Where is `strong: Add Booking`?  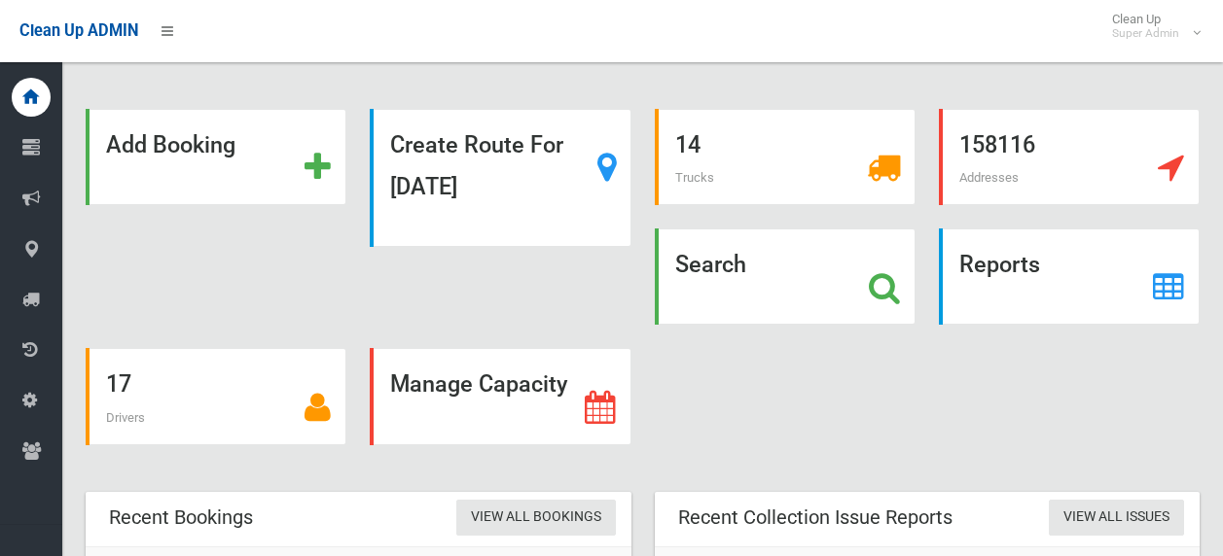 strong: Add Booking is located at coordinates (170, 145).